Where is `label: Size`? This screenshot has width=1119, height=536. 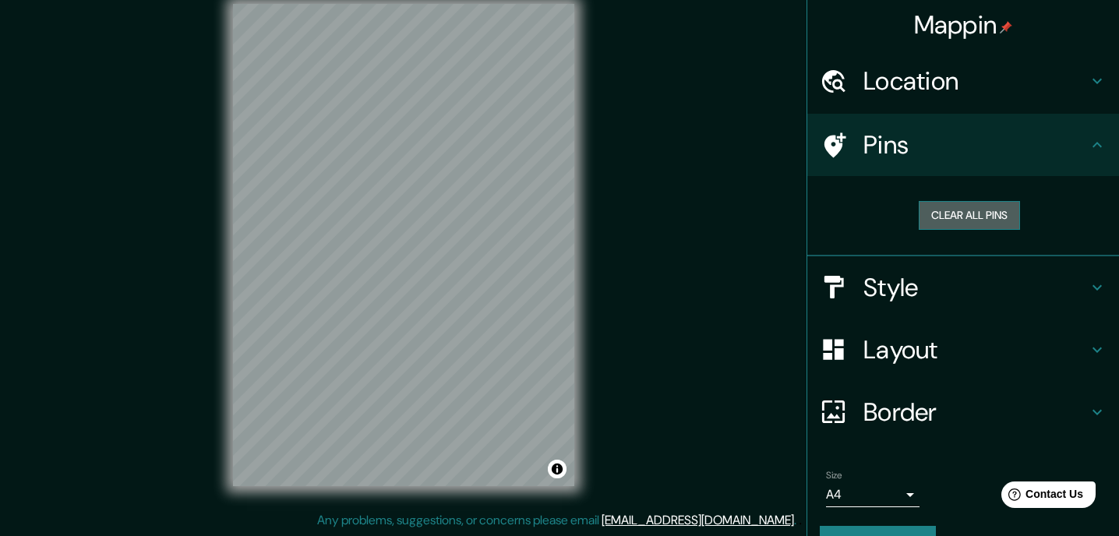 label: Size is located at coordinates (834, 475).